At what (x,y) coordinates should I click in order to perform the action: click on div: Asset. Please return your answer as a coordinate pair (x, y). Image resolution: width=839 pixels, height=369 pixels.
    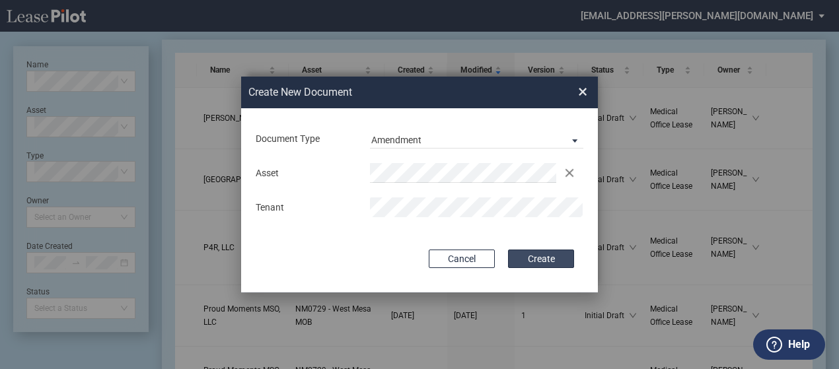
    Looking at the image, I should click on (305, 174).